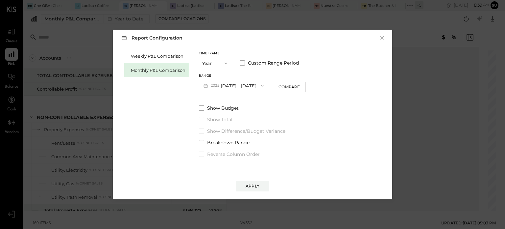 The width and height of the screenshot is (505, 229). Describe the element at coordinates (158, 56) in the screenshot. I see `div: Weekly P&L Comparison` at that location.